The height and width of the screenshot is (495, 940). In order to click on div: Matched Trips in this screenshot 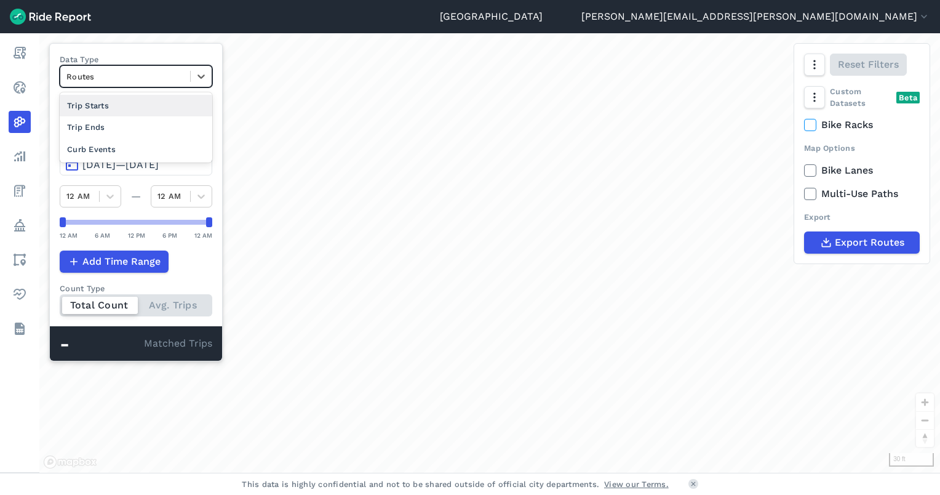, I will do `click(136, 343)`.